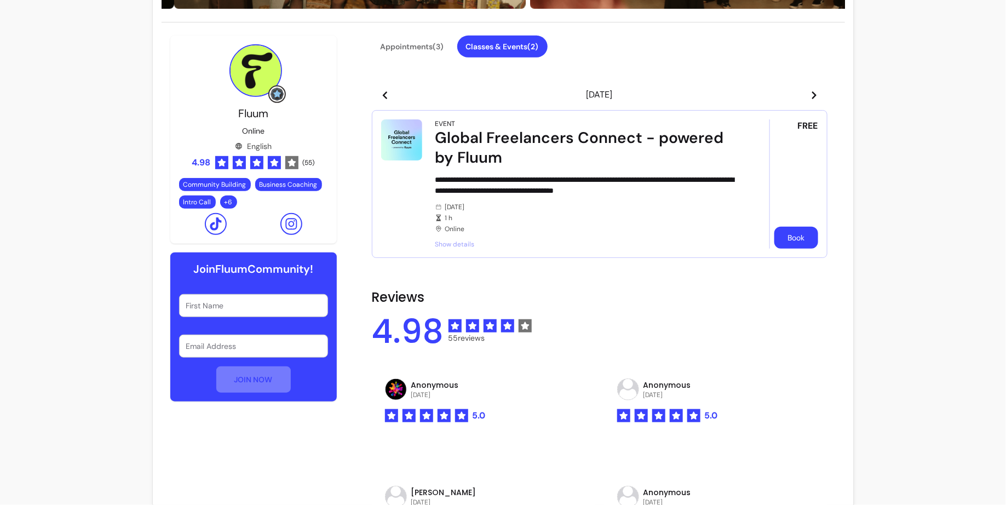  Describe the element at coordinates (412, 47) in the screenshot. I see `button: Appointments(3)` at that location.